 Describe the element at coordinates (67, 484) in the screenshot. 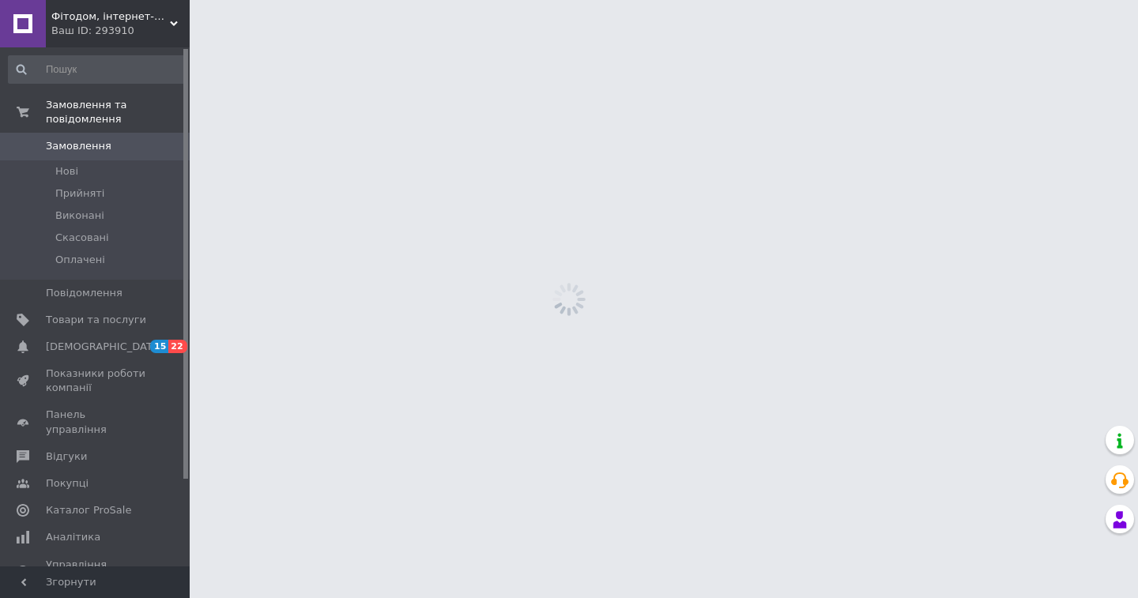

I see `span: Покупці` at that location.